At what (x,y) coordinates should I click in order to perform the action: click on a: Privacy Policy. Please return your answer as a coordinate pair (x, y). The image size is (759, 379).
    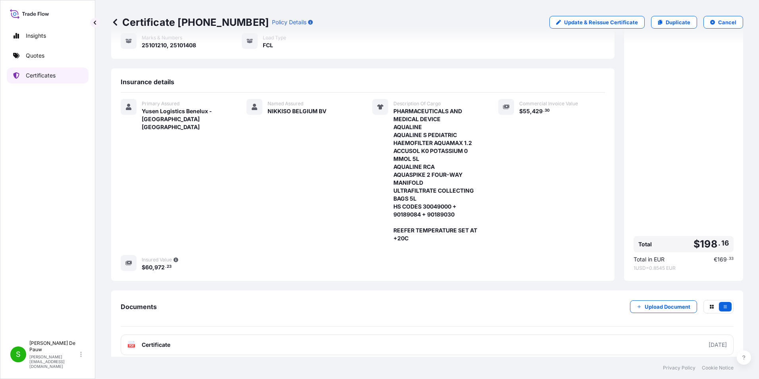
    Looking at the image, I should click on (680, 368).